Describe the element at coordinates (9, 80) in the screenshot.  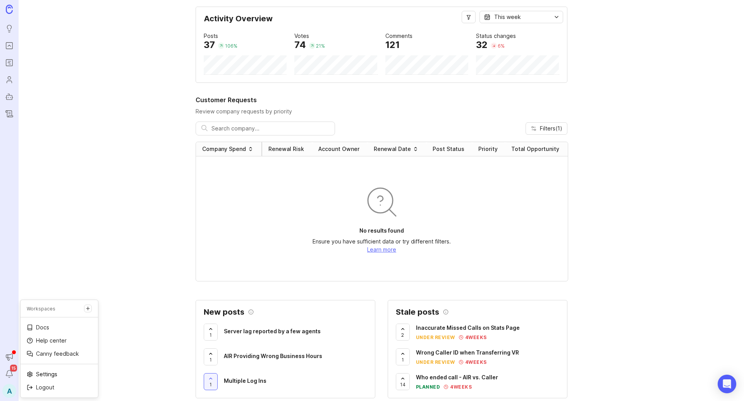
I see `a: Users` at that location.